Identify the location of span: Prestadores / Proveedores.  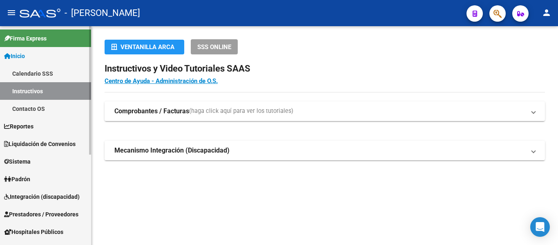
(41, 214).